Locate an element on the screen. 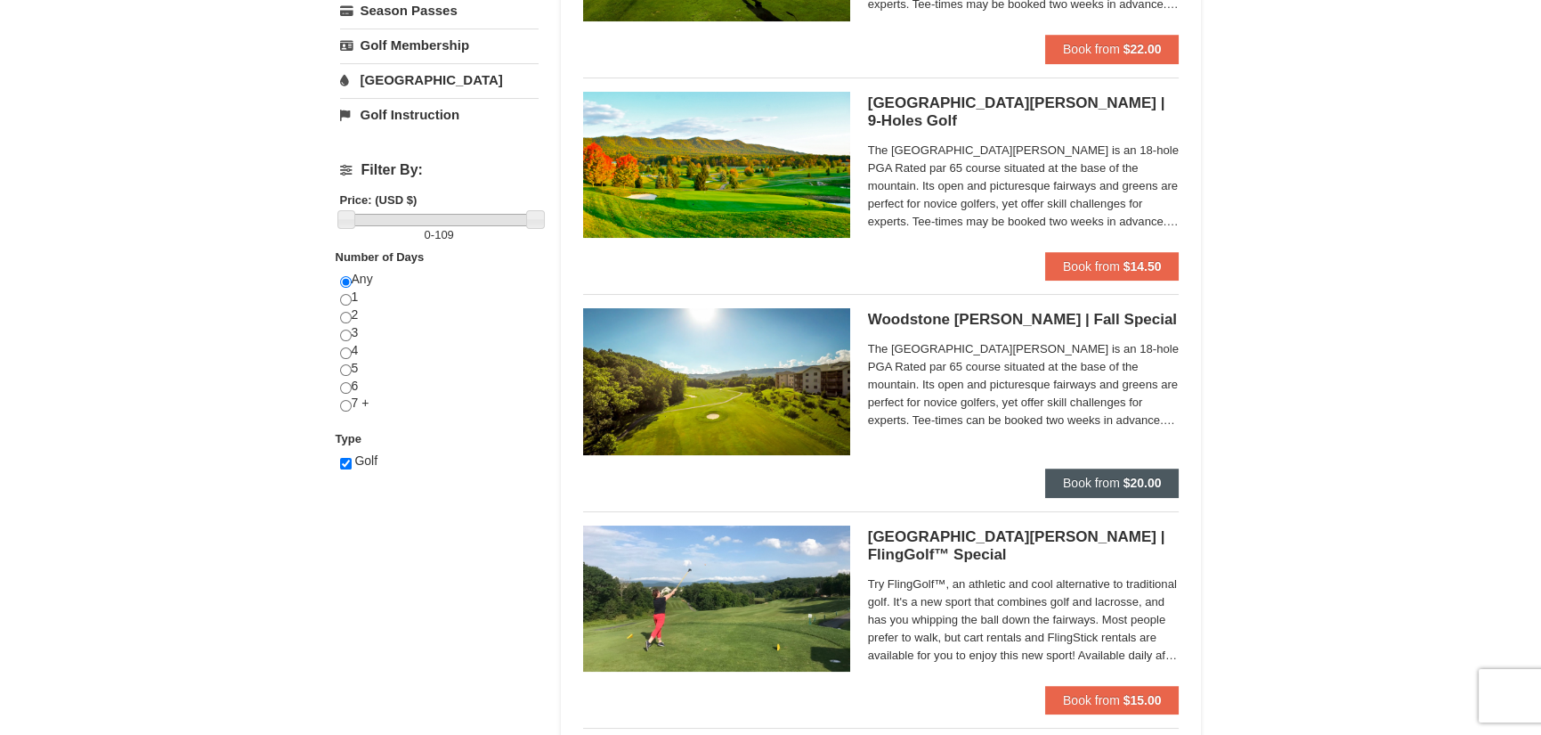  button: Book from $22.00 is located at coordinates (1112, 49).